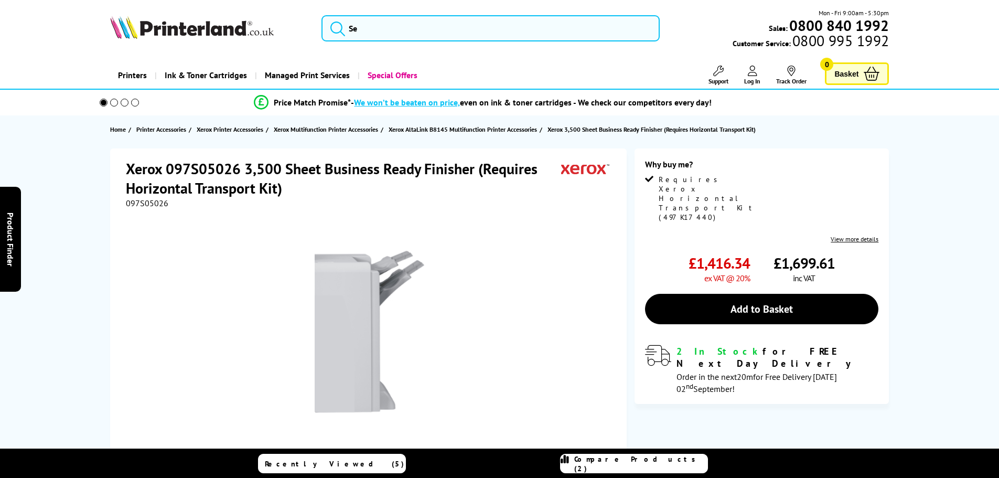 The width and height of the screenshot is (999, 478). I want to click on a: Printers, so click(132, 75).